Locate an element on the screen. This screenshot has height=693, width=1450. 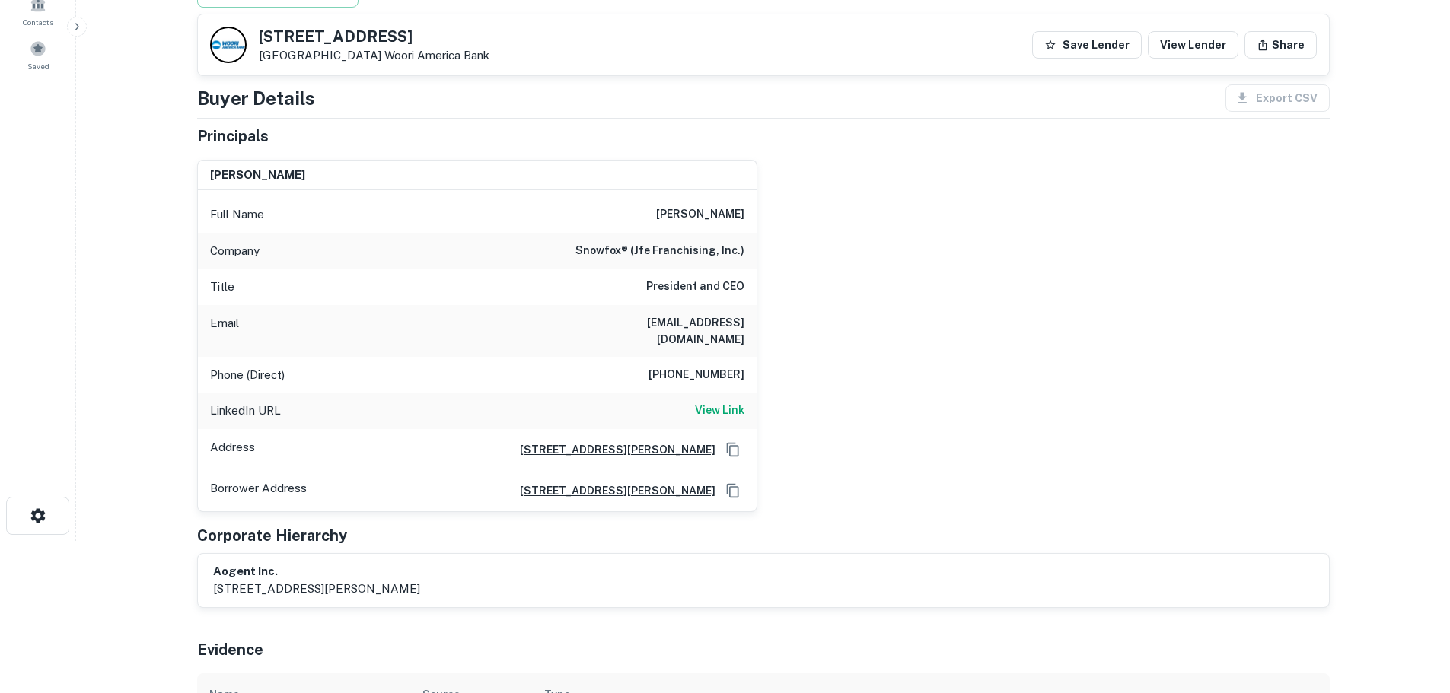
h6: President and CEO is located at coordinates (695, 287).